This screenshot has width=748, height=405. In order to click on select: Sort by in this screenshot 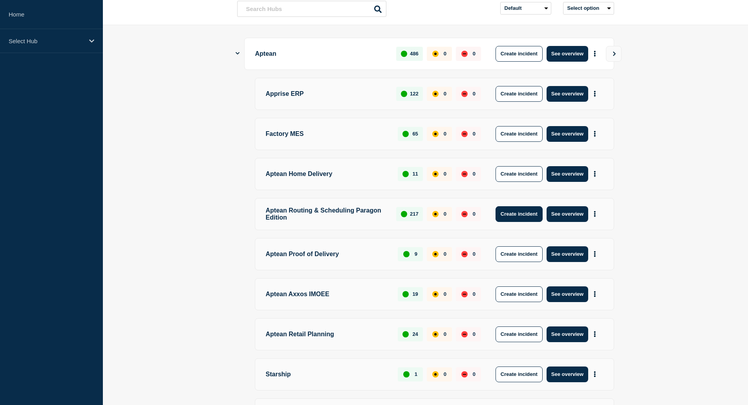, I will do `click(526, 8)`.